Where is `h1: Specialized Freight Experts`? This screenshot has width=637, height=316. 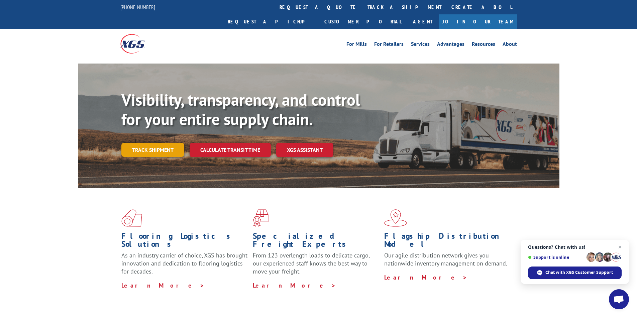
h1: Specialized Freight Experts is located at coordinates (316, 242).